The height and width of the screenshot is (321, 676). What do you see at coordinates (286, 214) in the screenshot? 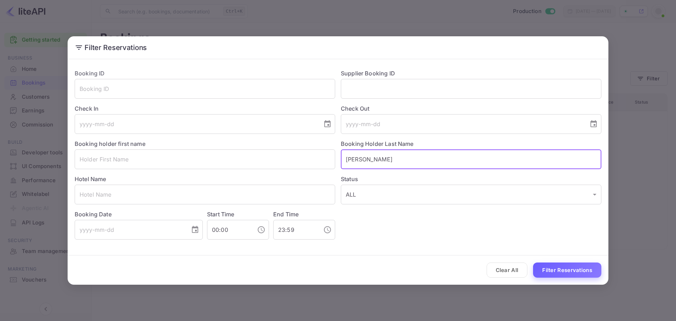
I see `label: End Time` at bounding box center [286, 214].